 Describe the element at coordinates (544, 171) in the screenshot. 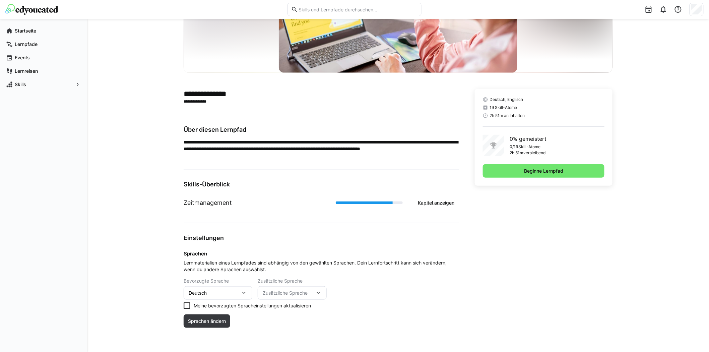

I see `span: Beginne Lernpfad` at that location.